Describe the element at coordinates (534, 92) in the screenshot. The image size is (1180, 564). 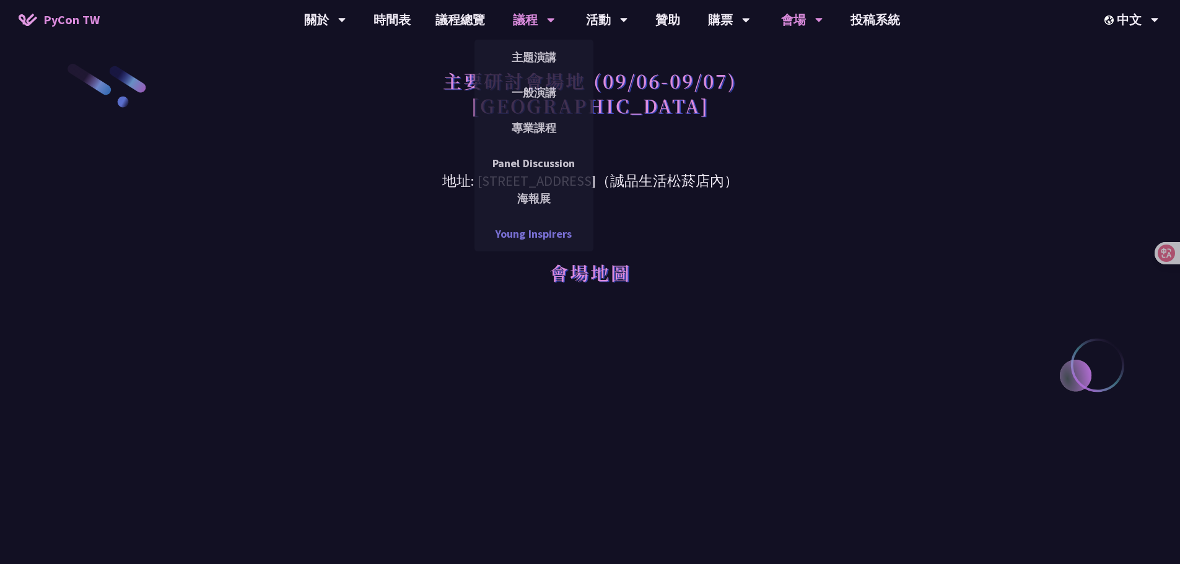
I see `a: 一般演講` at that location.